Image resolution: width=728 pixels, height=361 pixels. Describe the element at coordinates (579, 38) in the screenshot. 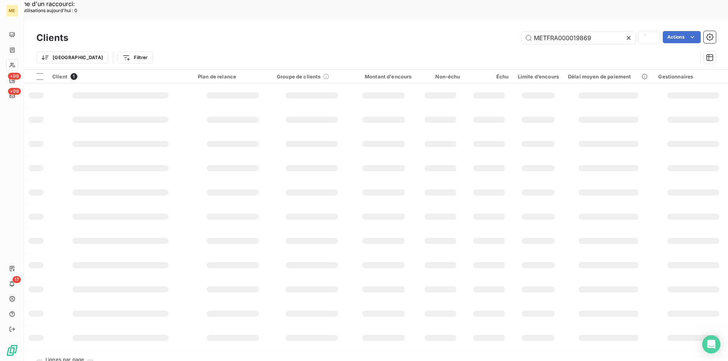

I see `input: Rechercher` at that location.